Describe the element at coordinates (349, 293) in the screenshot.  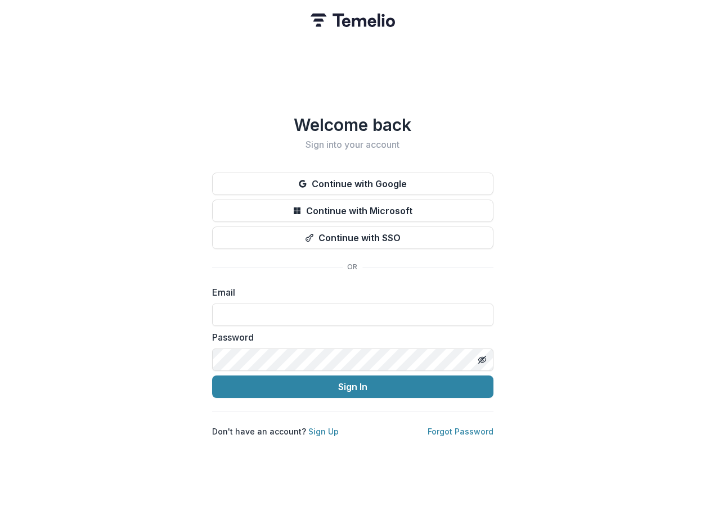
I see `label: Email` at that location.